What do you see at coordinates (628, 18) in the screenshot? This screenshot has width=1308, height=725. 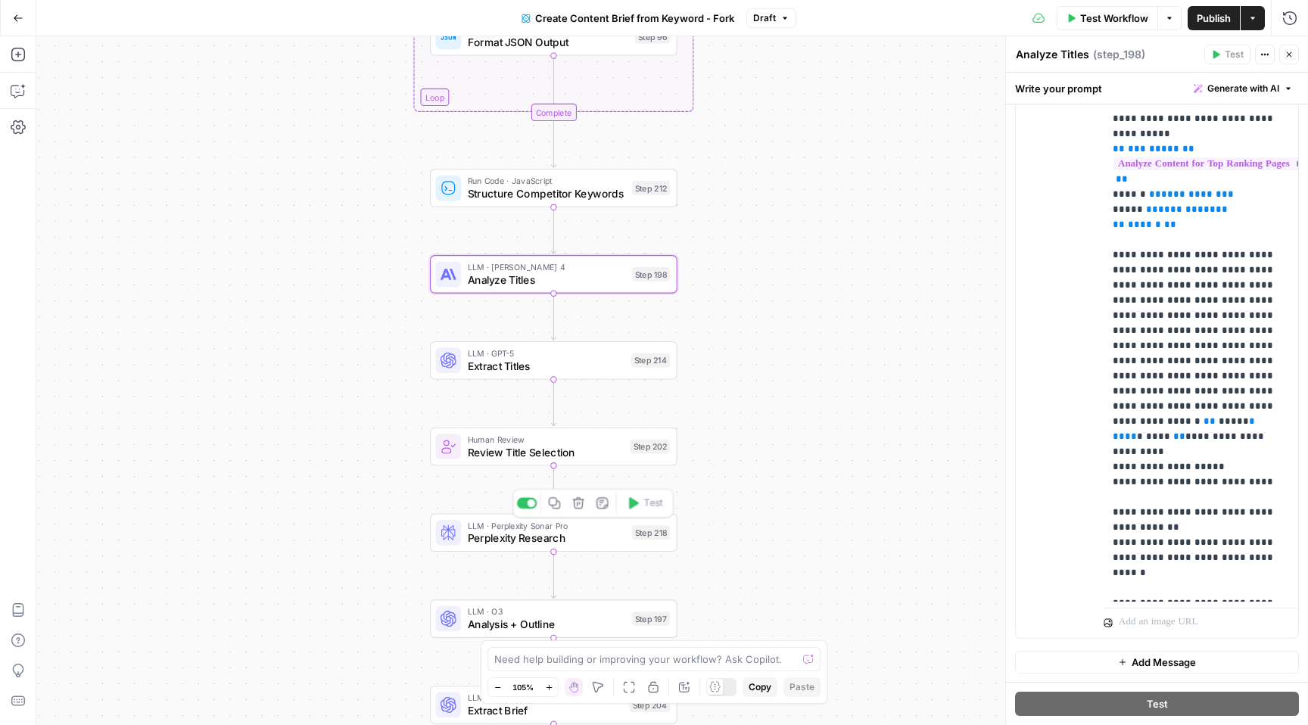 I see `button: Create Content Brief from Keyword - Fork` at bounding box center [628, 18].